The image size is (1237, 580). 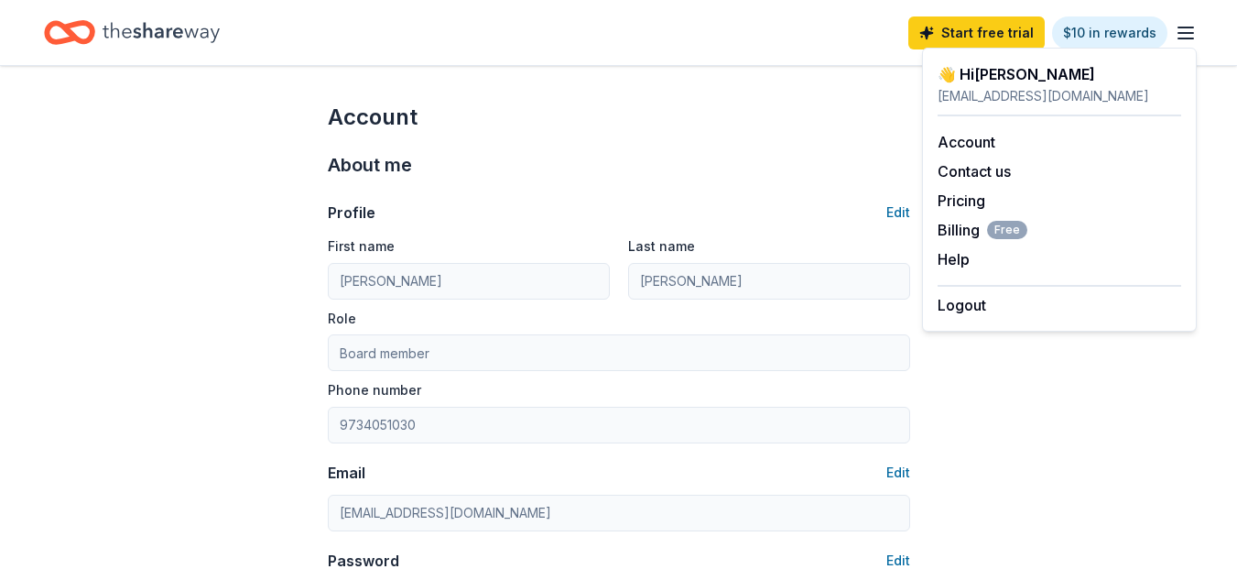 I want to click on span: Billing, so click(x=983, y=230).